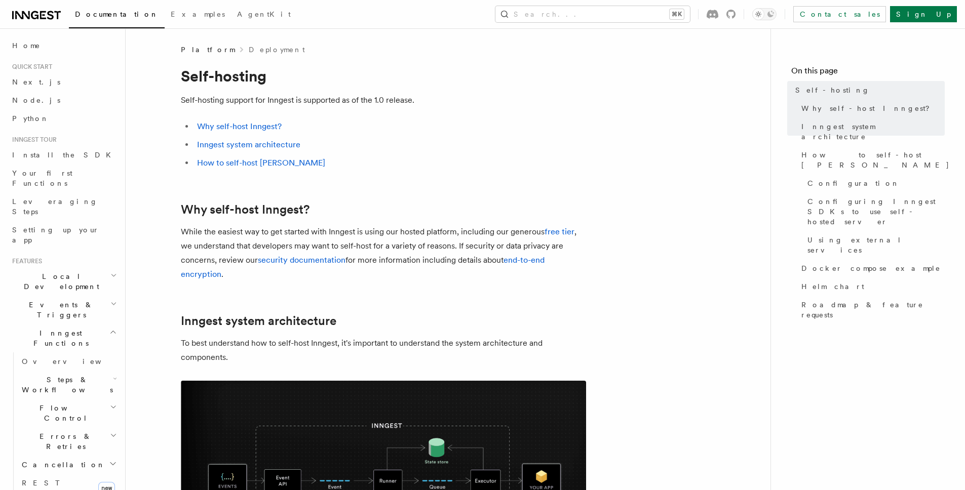 The width and height of the screenshot is (965, 490). Describe the element at coordinates (117, 14) in the screenshot. I see `span: Documentation` at that location.